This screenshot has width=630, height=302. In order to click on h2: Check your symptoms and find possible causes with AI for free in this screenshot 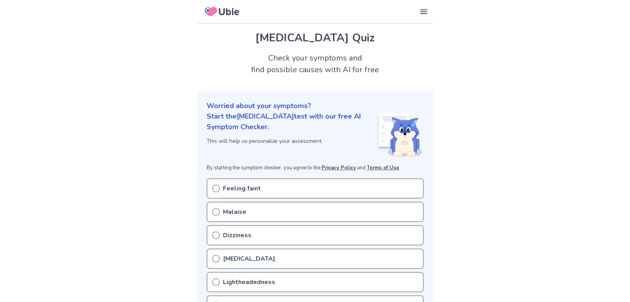, I will do `click(315, 64)`.